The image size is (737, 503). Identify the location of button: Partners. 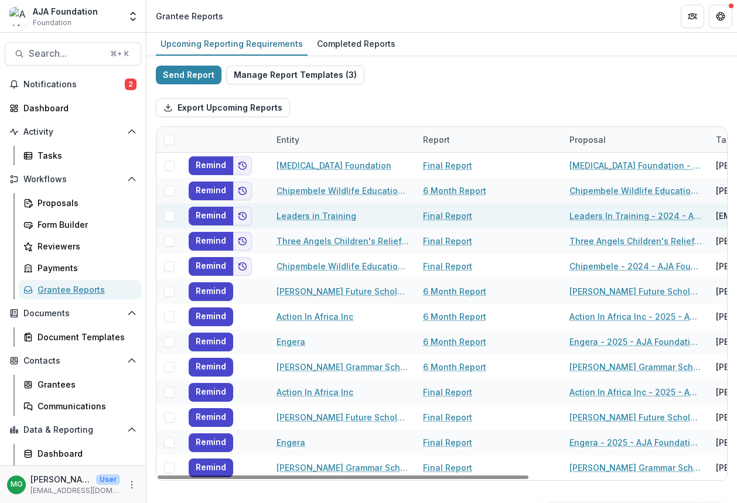
(692, 16).